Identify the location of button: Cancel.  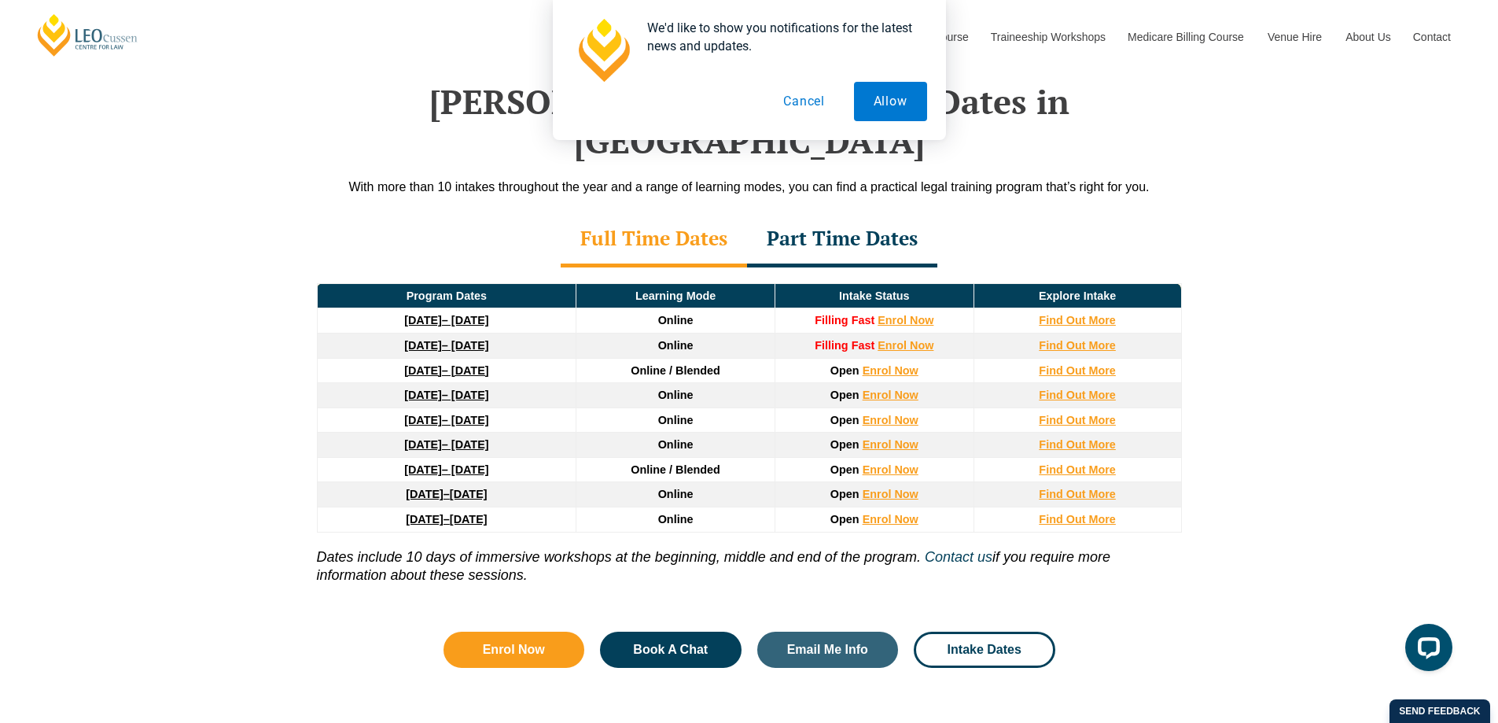
(804, 101).